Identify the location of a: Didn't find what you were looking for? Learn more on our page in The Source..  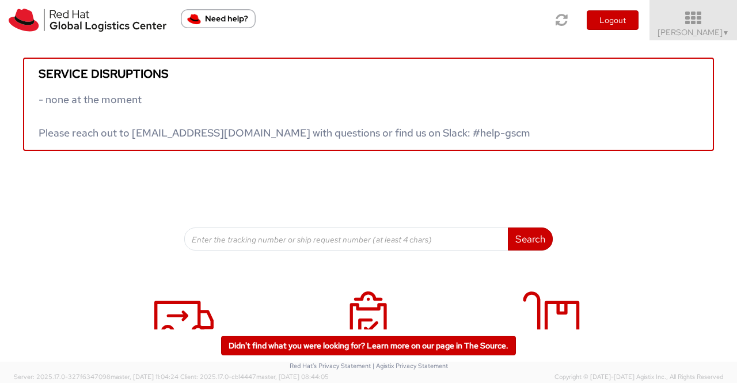
(368, 345).